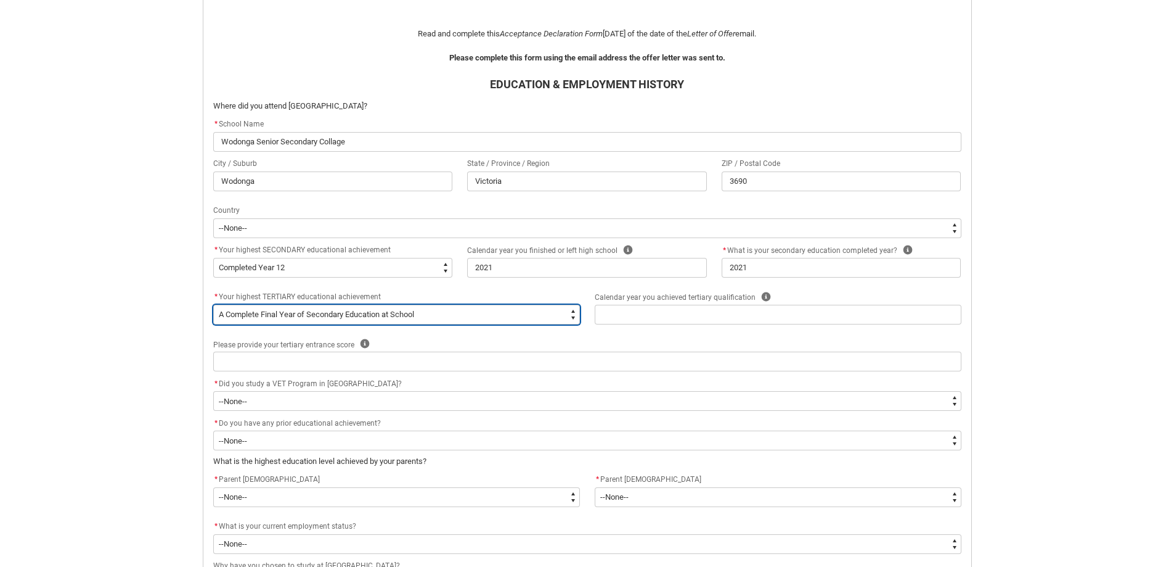 The image size is (1174, 567). Describe the element at coordinates (587, 84) in the screenshot. I see `b: EDUCATION & EMPLOYMENT HISTORY` at that location.